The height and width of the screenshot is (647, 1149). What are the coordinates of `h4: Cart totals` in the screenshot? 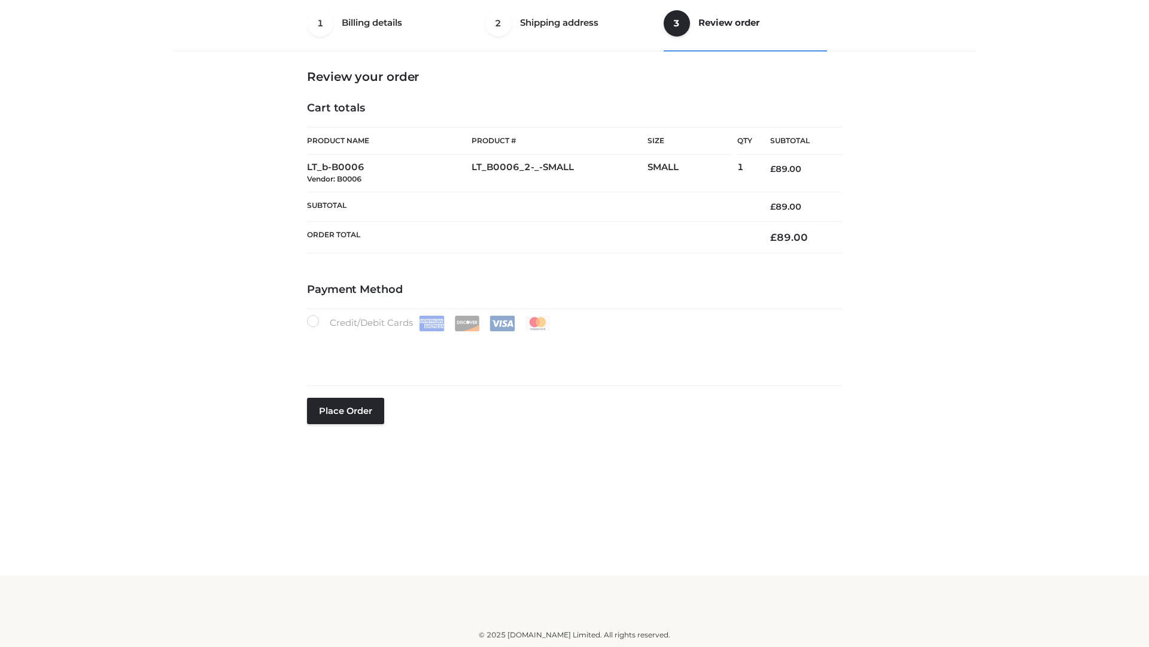 It's located at (575, 108).